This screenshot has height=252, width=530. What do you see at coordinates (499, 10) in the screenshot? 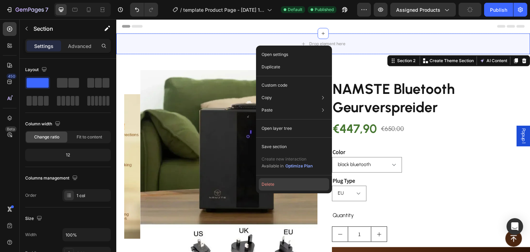
I see `button: Publish` at bounding box center [499, 10].